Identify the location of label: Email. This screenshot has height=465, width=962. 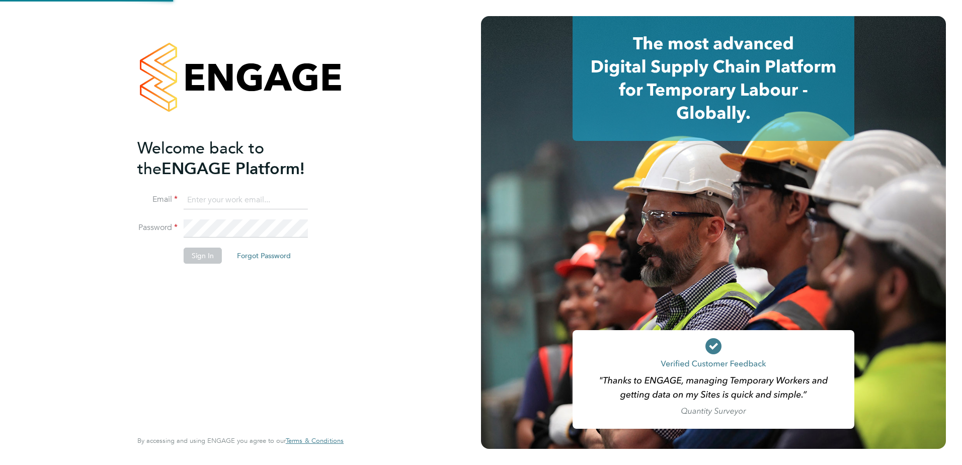
(157, 199).